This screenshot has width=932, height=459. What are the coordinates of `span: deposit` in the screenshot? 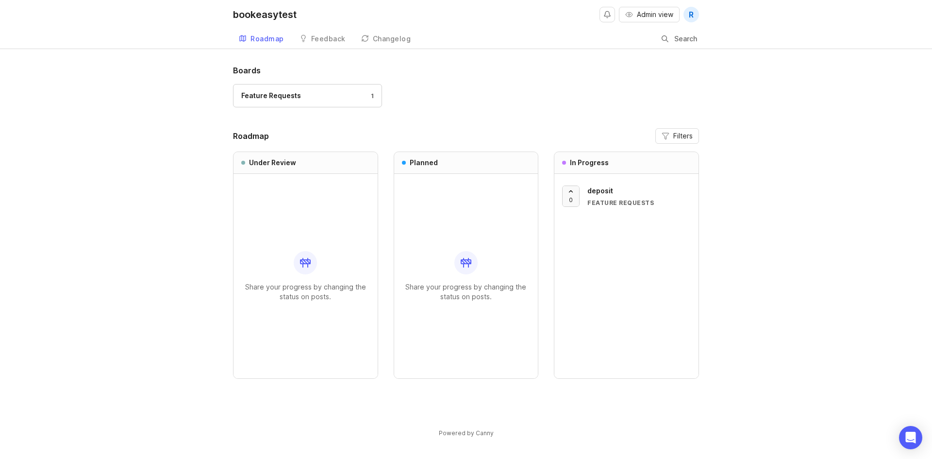 It's located at (600, 190).